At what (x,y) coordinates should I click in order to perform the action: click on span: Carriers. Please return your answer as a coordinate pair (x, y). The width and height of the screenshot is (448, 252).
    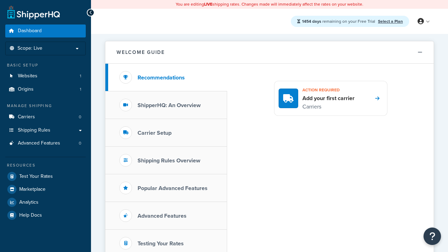
    Looking at the image, I should click on (26, 117).